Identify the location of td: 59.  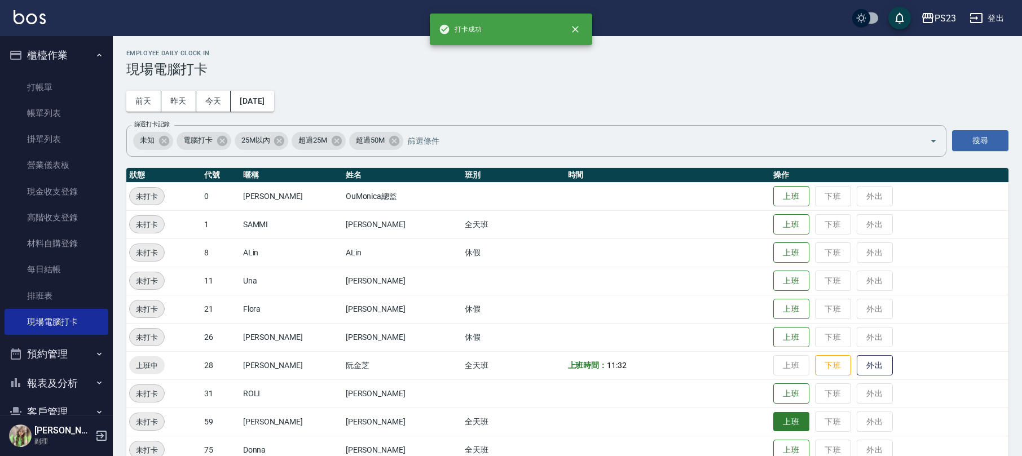
(221, 422).